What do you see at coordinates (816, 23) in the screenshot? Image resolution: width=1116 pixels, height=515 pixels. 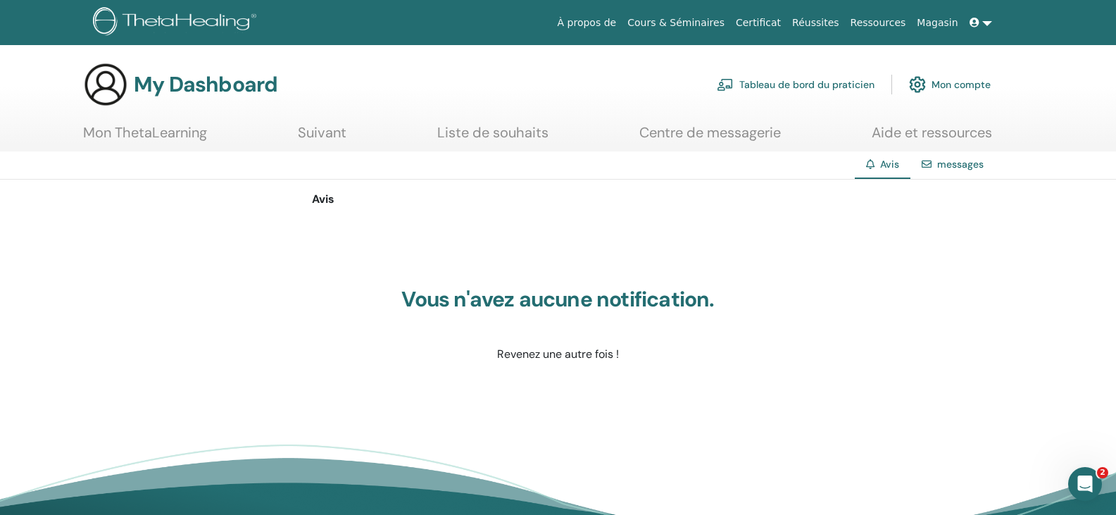 I see `a: Réussites` at bounding box center [816, 23].